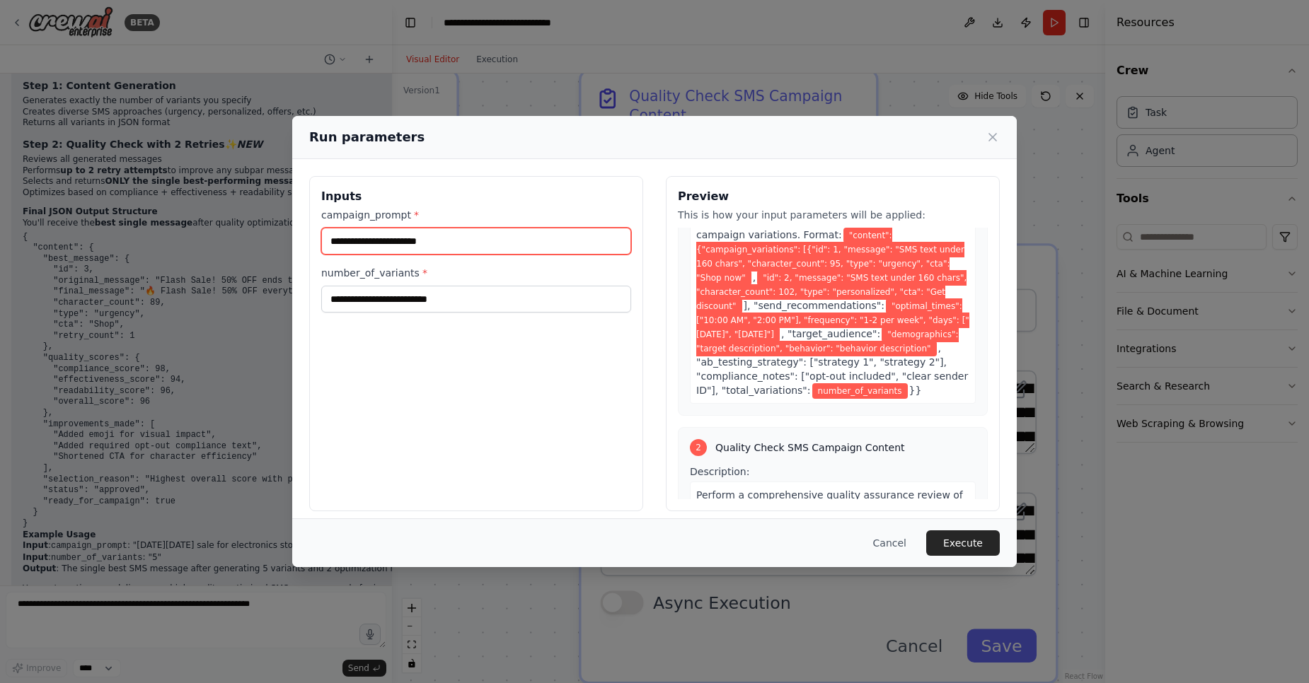 The height and width of the screenshot is (683, 1309). What do you see at coordinates (476, 273) in the screenshot?
I see `label: number_of_variants` at bounding box center [476, 273].